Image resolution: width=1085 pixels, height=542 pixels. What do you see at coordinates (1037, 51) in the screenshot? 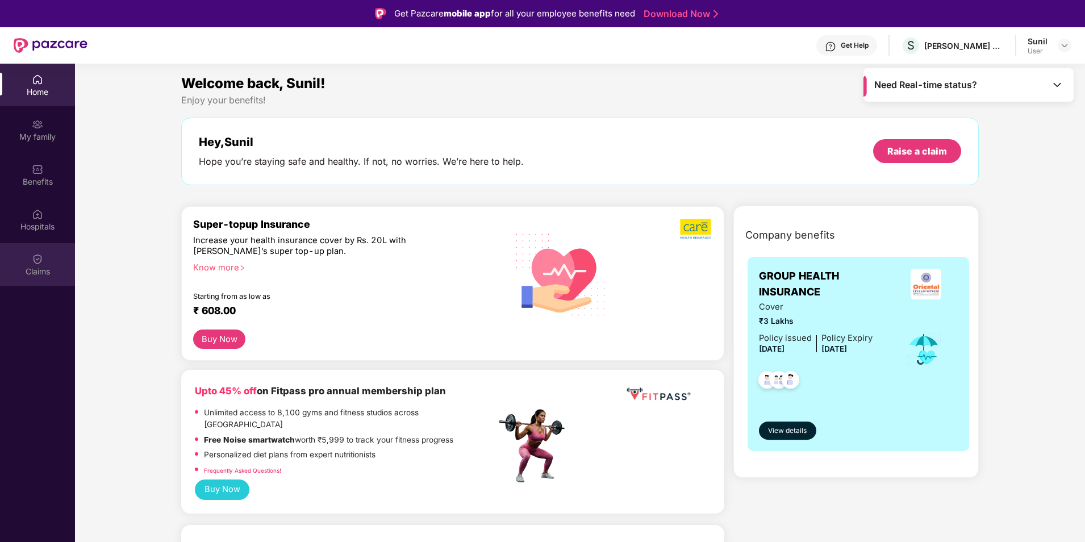
I see `div: User` at bounding box center [1037, 51].